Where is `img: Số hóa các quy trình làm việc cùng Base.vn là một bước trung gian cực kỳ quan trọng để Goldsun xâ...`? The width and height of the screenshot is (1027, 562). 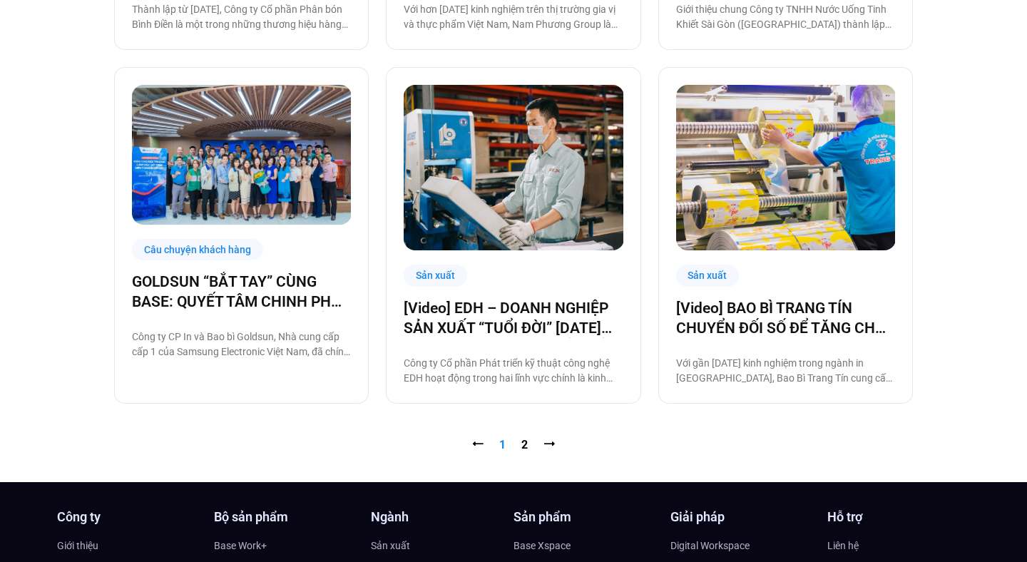
img: Số hóa các quy trình làm việc cùng Base.vn là một bước trung gian cực kỳ quan trọng để Goldsun xâ... is located at coordinates (242, 154).